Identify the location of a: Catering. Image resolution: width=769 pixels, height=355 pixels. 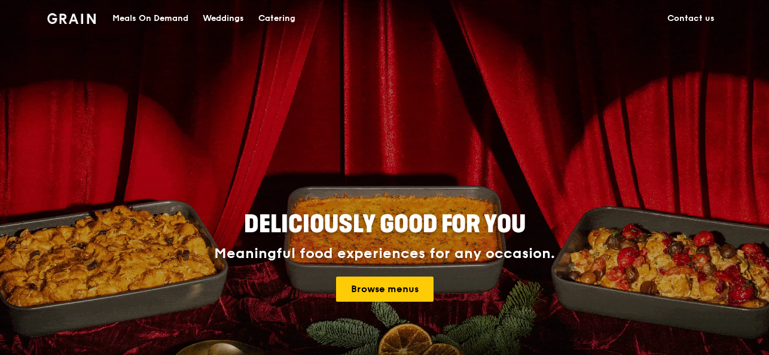
(277, 19).